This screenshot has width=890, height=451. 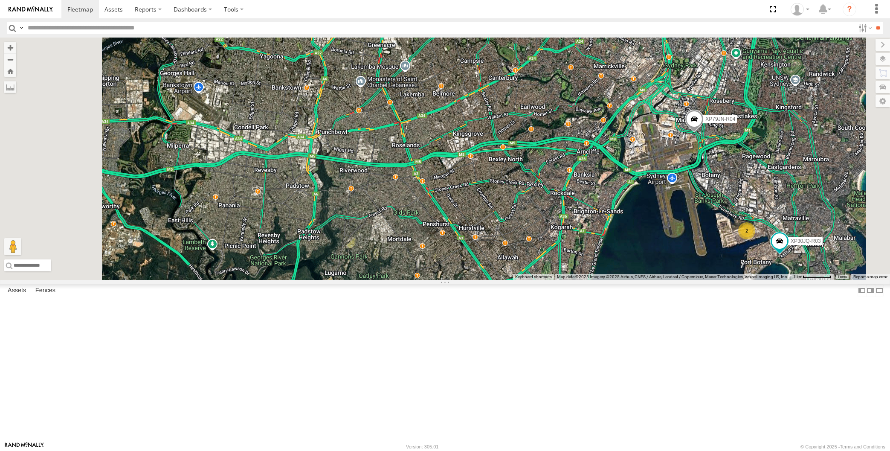 What do you see at coordinates (864, 28) in the screenshot?
I see `label: Search Filter Options` at bounding box center [864, 28].